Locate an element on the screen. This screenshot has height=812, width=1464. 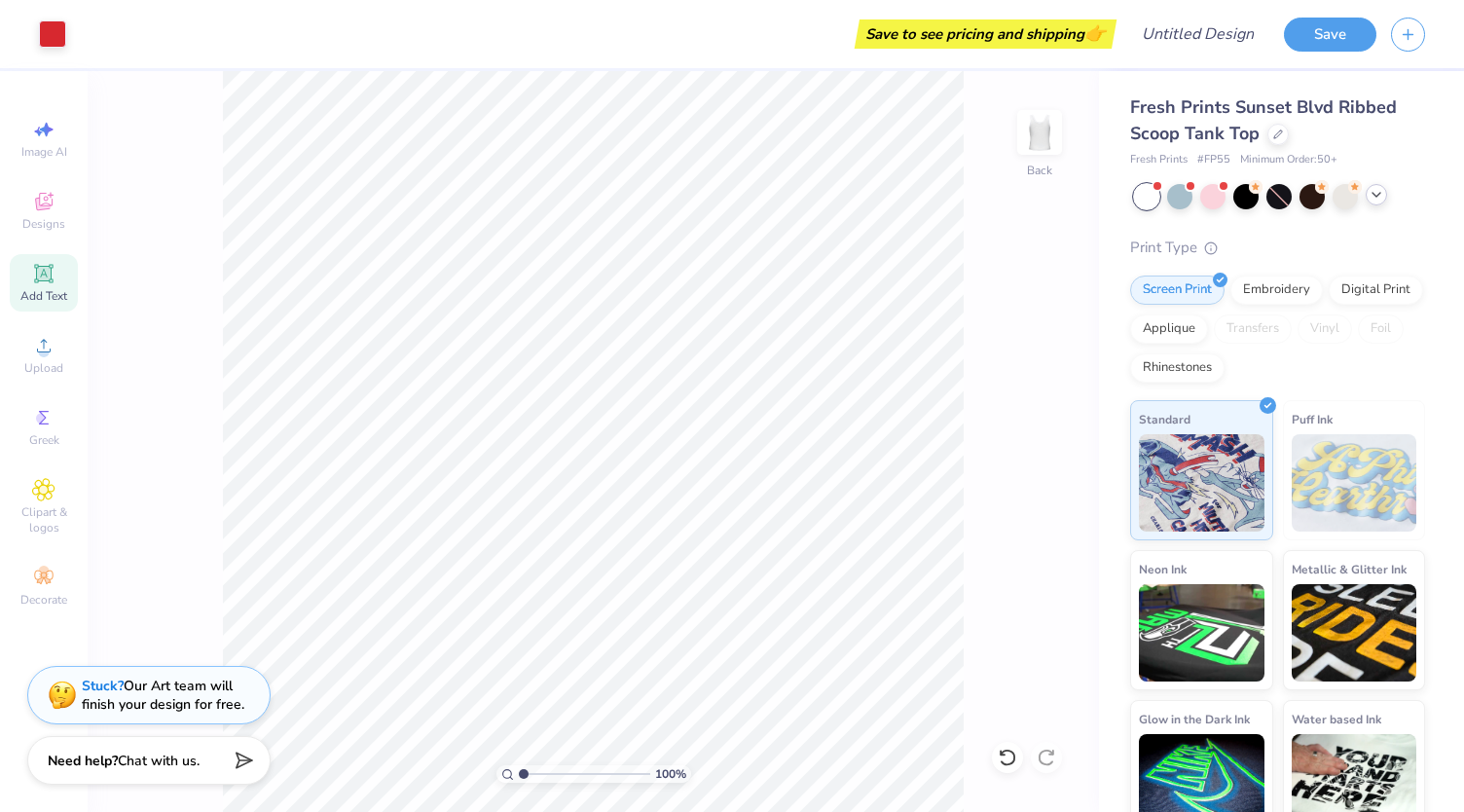
span: Add Text is located at coordinates (44, 296).